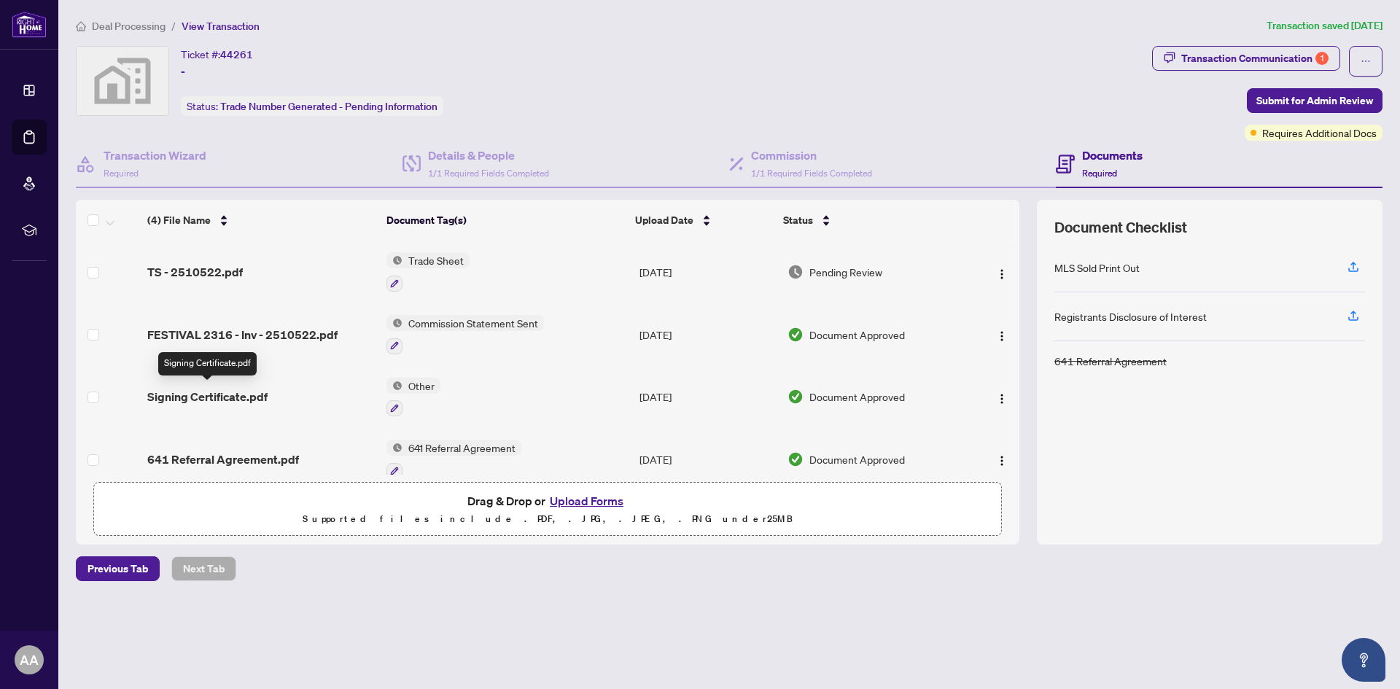  What do you see at coordinates (1255, 58) in the screenshot?
I see `div: Transaction Communication` at bounding box center [1255, 58].